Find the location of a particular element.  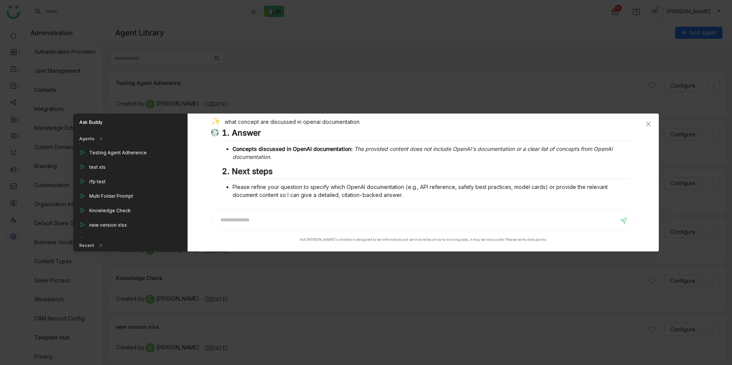

div: Ask Buddy is located at coordinates (130, 122).